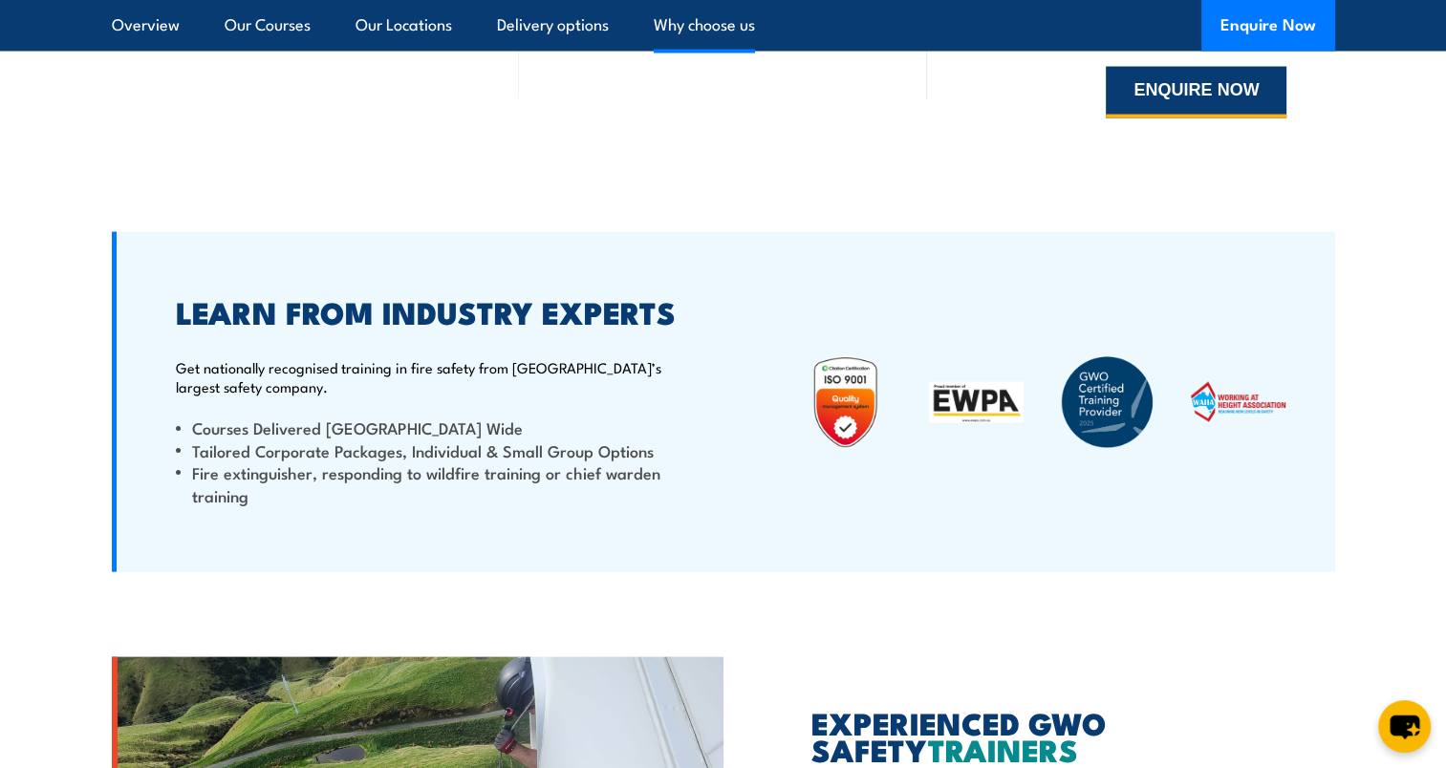 This screenshot has height=768, width=1446. Describe the element at coordinates (1237, 402) in the screenshot. I see `img: WAHA Working at height association – view FSAs working at height courses` at that location.